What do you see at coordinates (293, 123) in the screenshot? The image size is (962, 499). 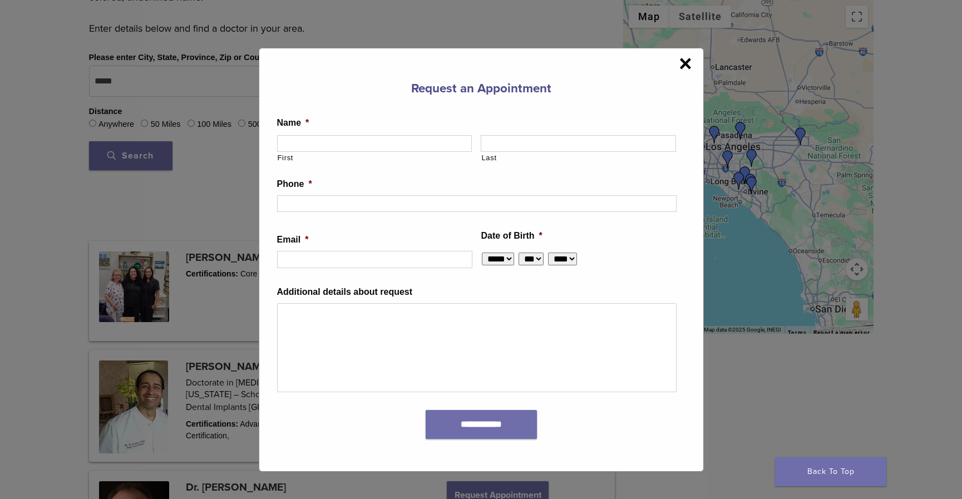 I see `label: Name` at bounding box center [293, 123].